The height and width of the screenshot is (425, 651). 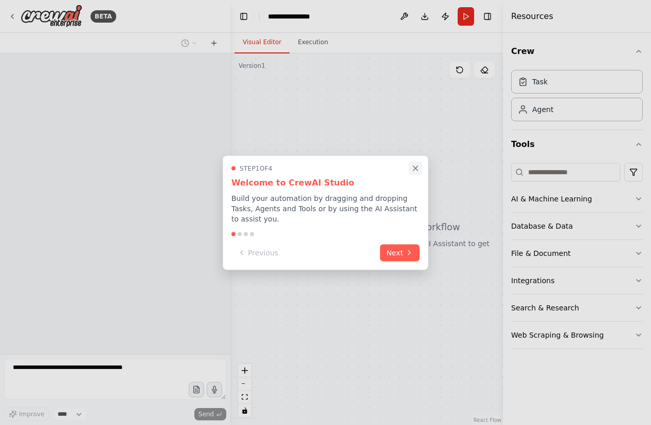 What do you see at coordinates (416, 168) in the screenshot?
I see `button: Close walkthrough` at bounding box center [416, 168].